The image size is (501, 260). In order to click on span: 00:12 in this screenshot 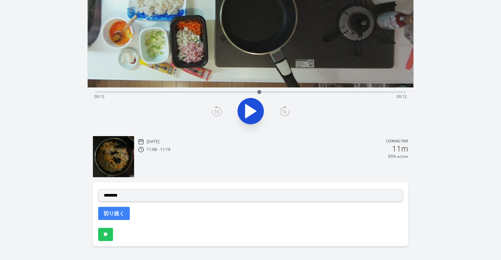, I will do `click(401, 96)`.